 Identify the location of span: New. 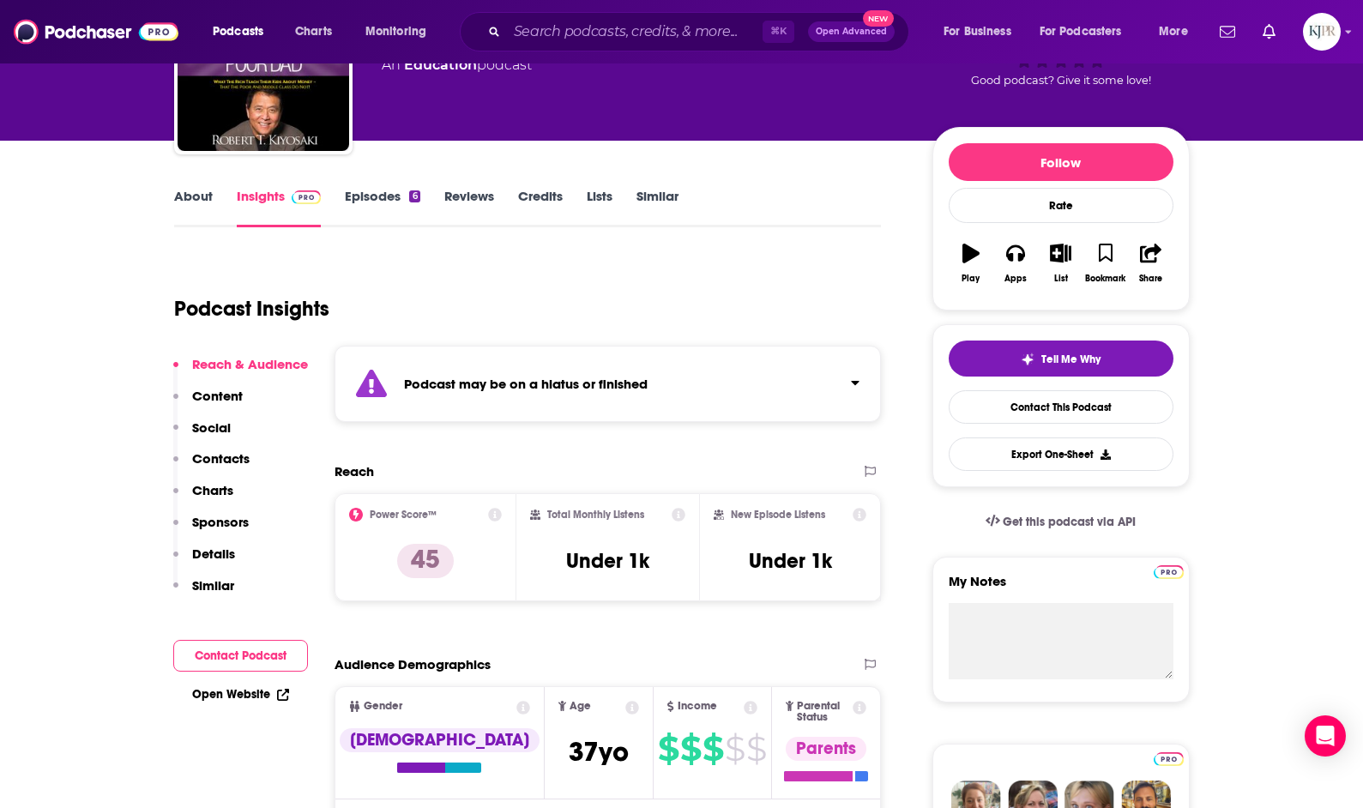
(878, 18).